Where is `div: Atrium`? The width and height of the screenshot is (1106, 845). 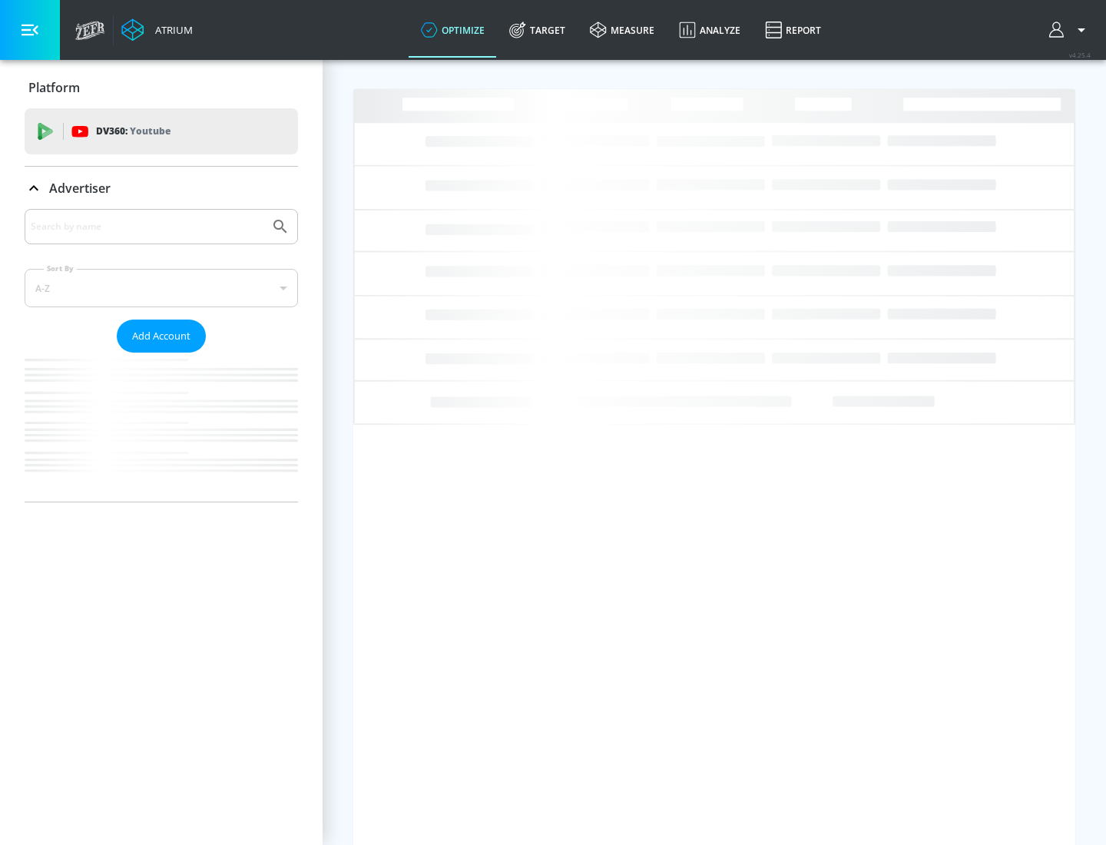
div: Atrium is located at coordinates (171, 30).